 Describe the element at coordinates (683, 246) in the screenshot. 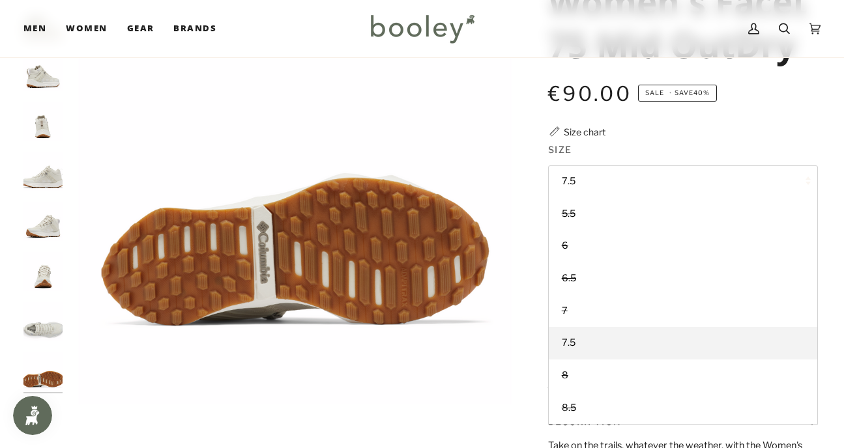

I see `a: 6` at that location.